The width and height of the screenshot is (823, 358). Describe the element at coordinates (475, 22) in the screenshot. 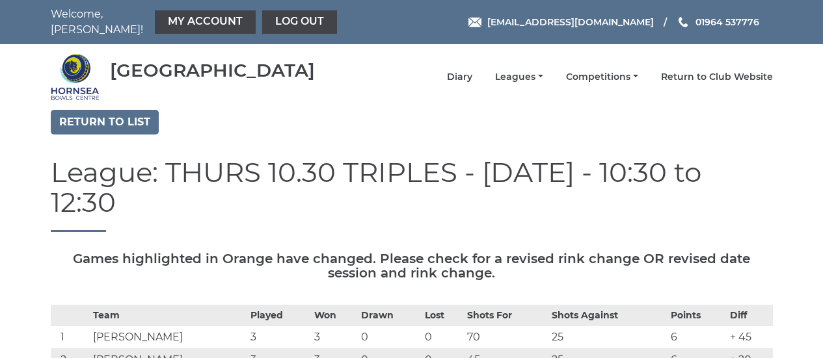

I see `img: Email` at that location.